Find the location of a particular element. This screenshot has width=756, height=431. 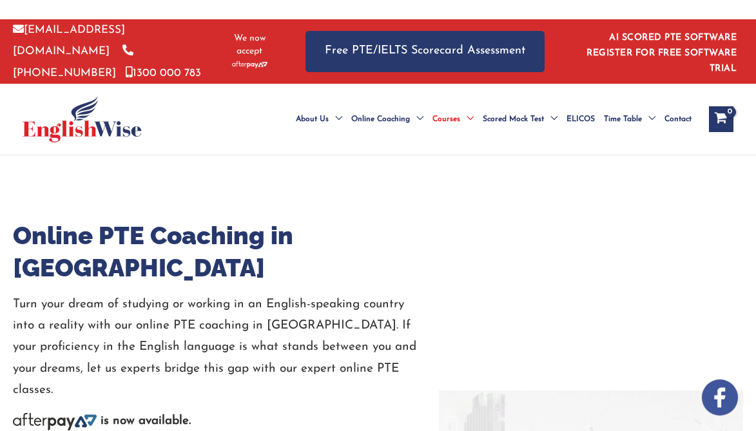

a: View Shopping Cart, empty is located at coordinates (721, 119).